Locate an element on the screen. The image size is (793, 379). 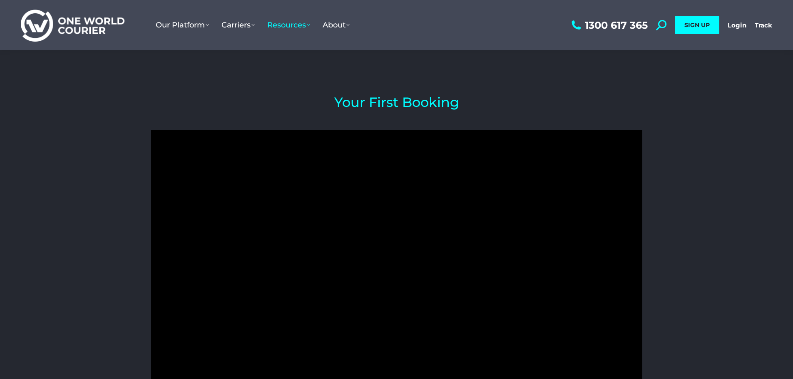
span: Carriers is located at coordinates (238, 25).